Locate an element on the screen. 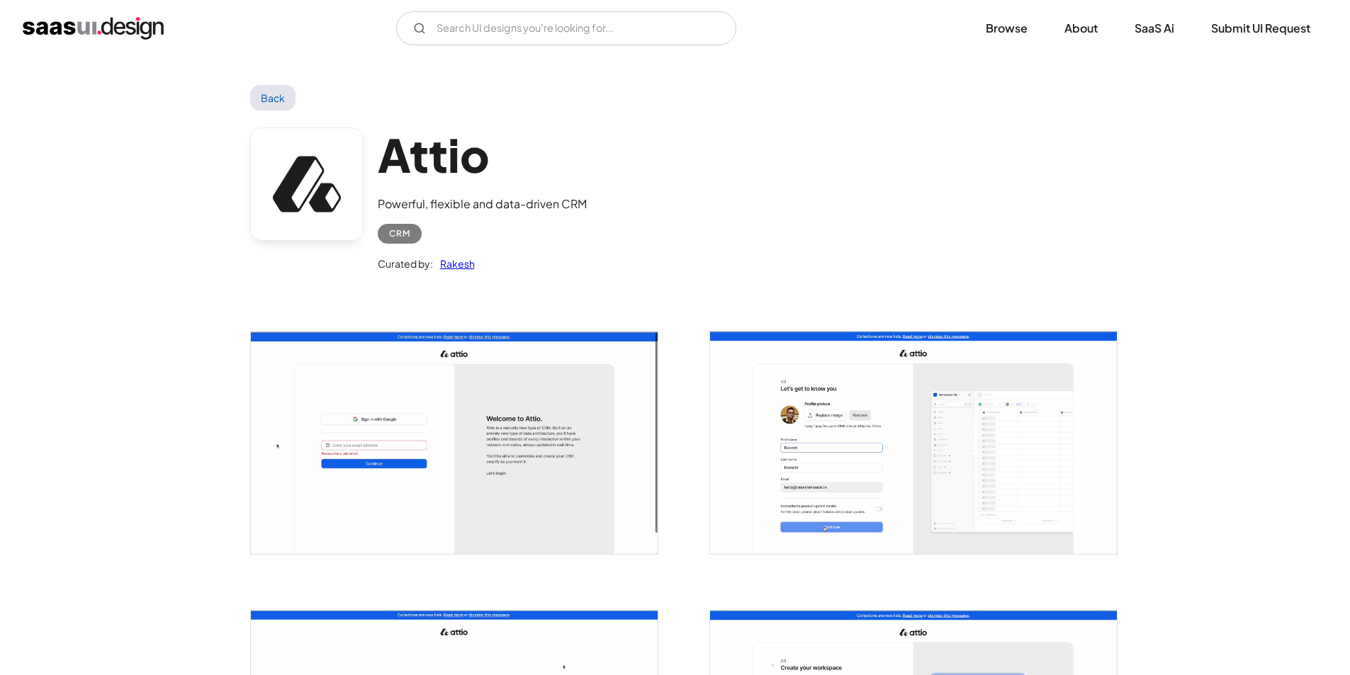 The height and width of the screenshot is (675, 1350). a: Submit UI Request is located at coordinates (1261, 28).